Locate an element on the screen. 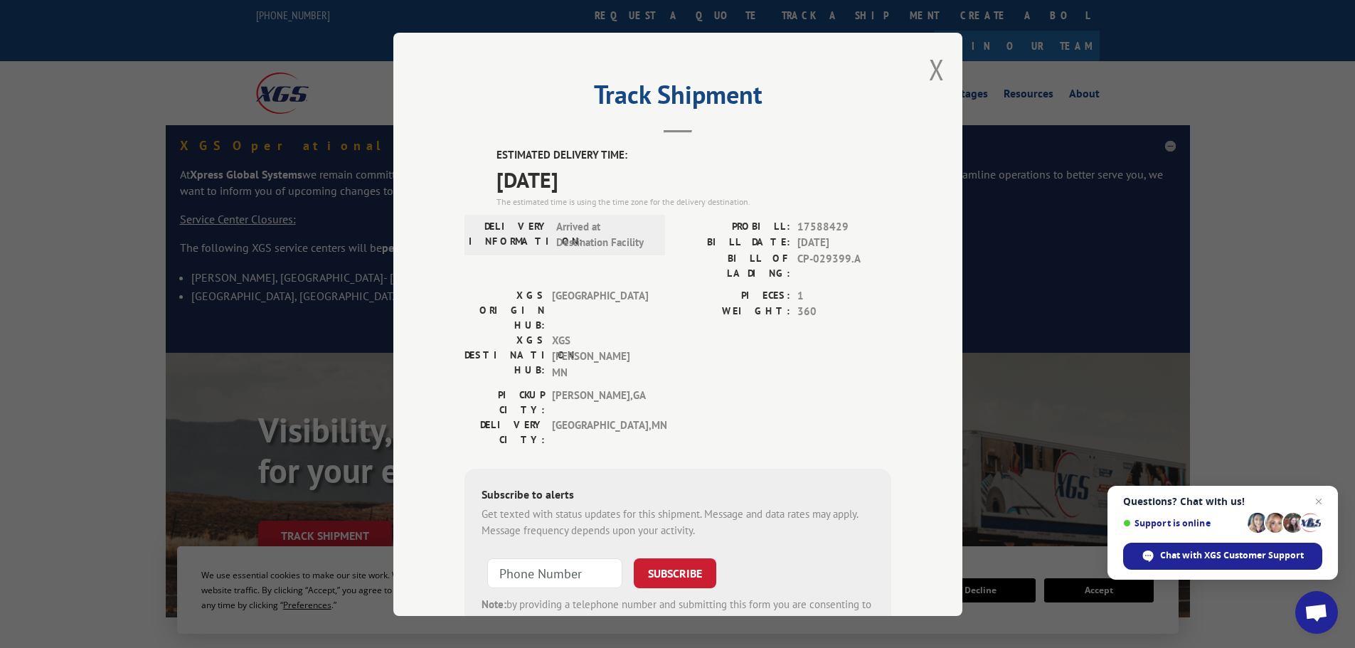 The height and width of the screenshot is (648, 1355). span: 17588429 is located at coordinates (844, 226).